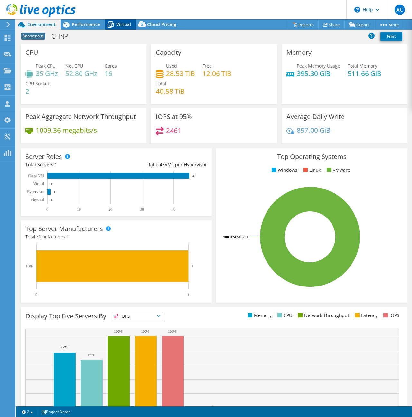  I want to click on text: Guest VM, so click(36, 176).